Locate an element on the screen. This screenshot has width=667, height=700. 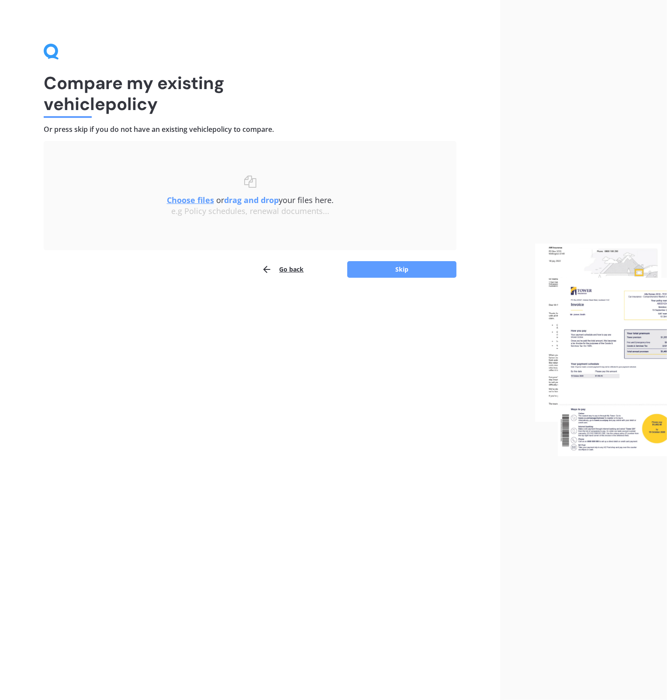
h1: Compare my existing vehicle policy is located at coordinates (250, 93).